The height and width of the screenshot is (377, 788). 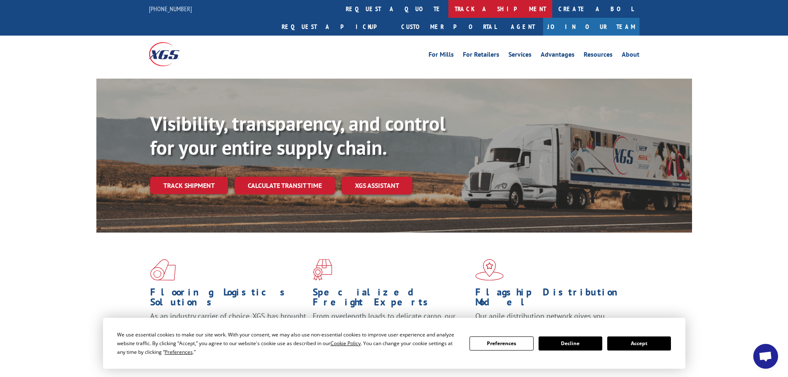 What do you see at coordinates (449, 26) in the screenshot?
I see `a: Customer Portal` at bounding box center [449, 26].